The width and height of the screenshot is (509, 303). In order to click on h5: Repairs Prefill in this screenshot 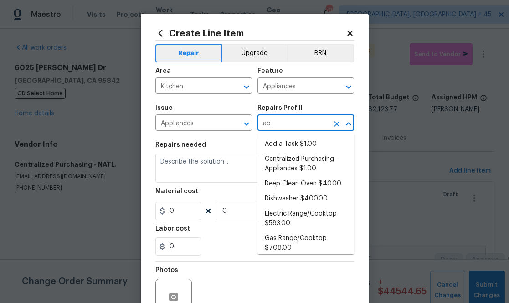, I will do `click(280, 108)`.